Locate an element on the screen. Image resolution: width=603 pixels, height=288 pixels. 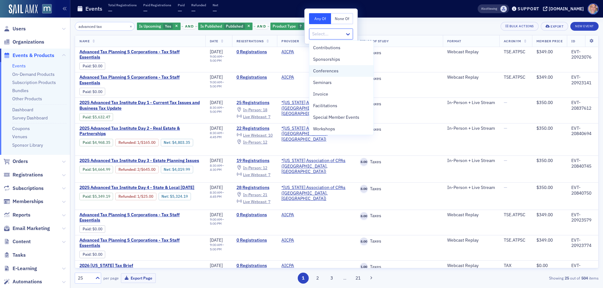
button: and is located at coordinates (261, 26).